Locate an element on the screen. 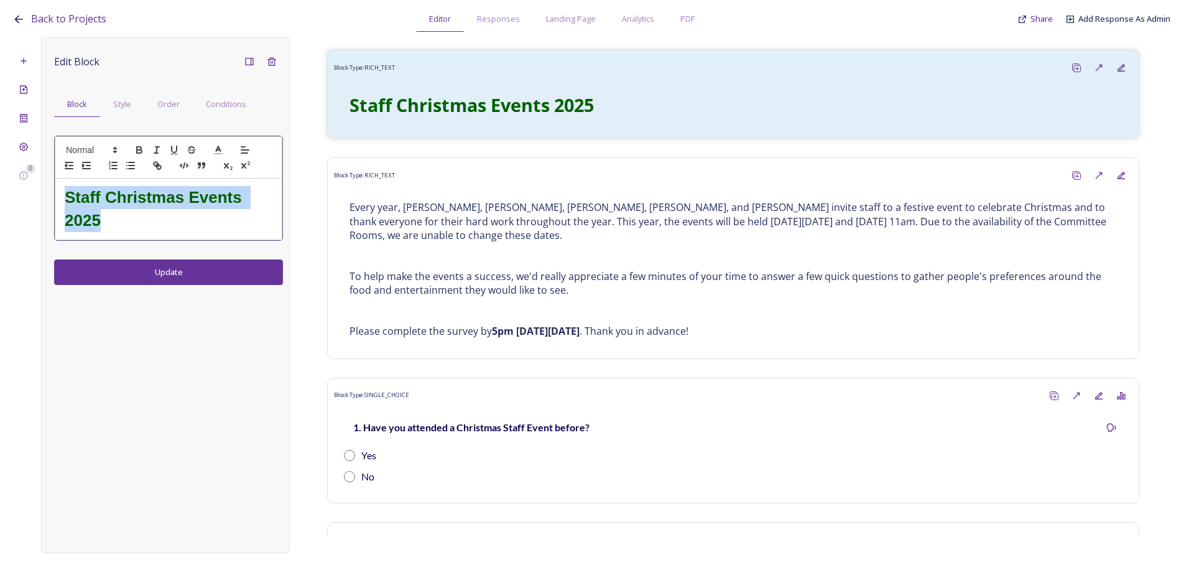 Image resolution: width=1189 pixels, height=575 pixels. span: Responses is located at coordinates (498, 19).